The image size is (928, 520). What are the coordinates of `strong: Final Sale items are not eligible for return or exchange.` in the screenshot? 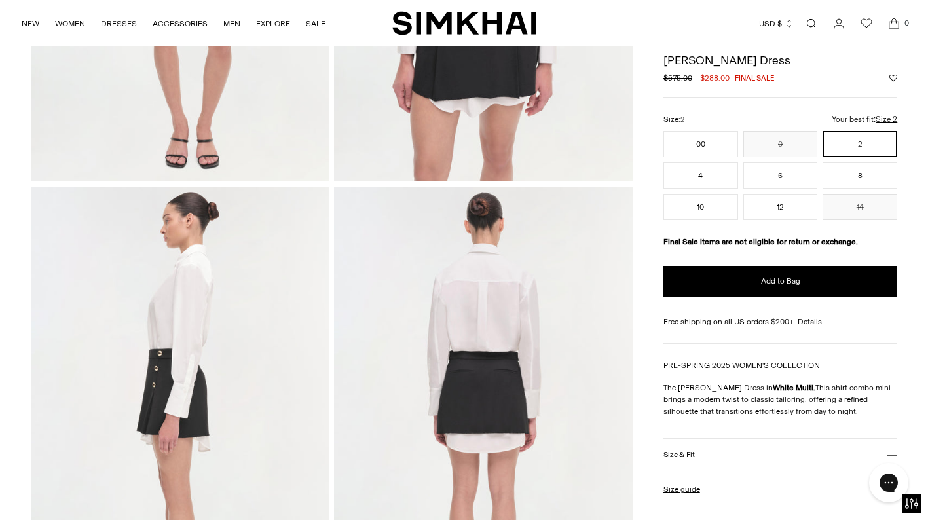 It's located at (761, 242).